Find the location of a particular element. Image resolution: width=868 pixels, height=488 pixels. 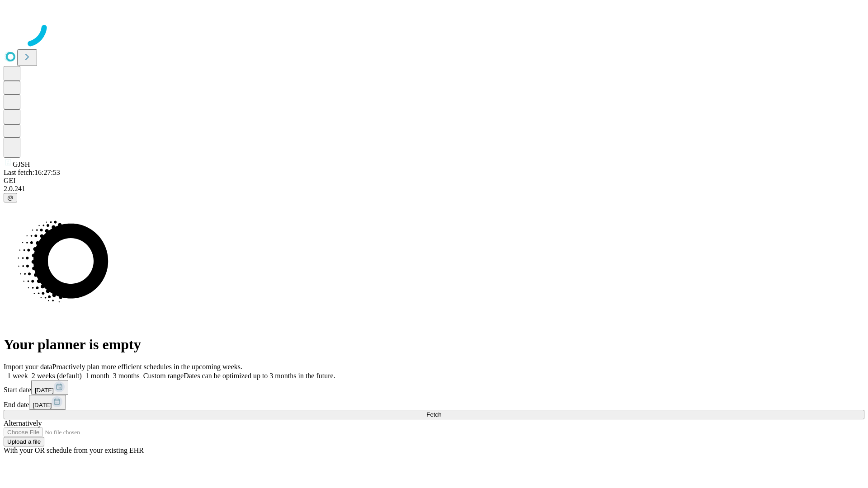

span: With your OR schedule from your existing EHR is located at coordinates (74, 450).